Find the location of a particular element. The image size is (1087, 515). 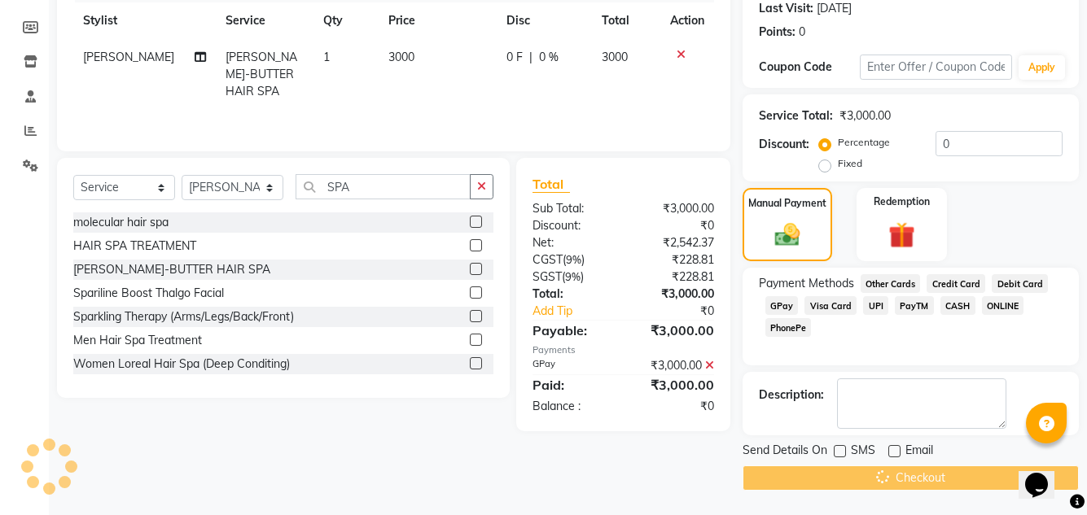

div: 0 is located at coordinates (802, 32).